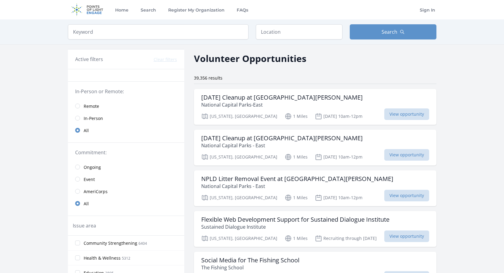  Describe the element at coordinates (393, 32) in the screenshot. I see `button: Search` at that location.